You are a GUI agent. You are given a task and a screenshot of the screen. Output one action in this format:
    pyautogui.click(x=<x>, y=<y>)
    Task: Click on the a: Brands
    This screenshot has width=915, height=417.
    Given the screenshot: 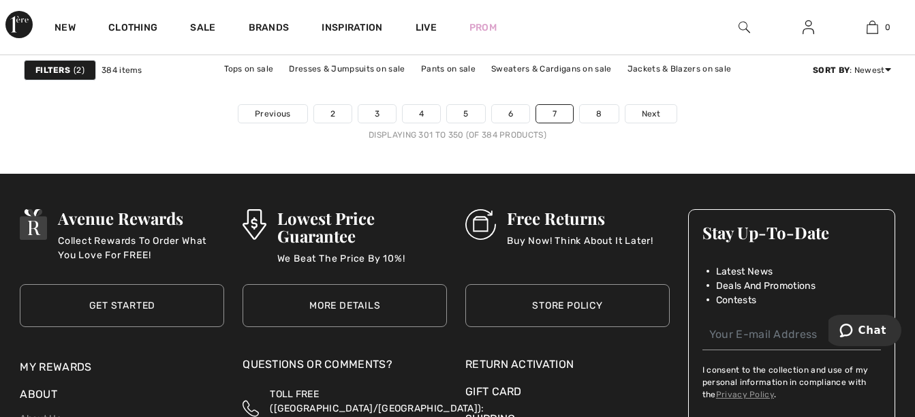 What is the action you would take?
    pyautogui.click(x=269, y=29)
    